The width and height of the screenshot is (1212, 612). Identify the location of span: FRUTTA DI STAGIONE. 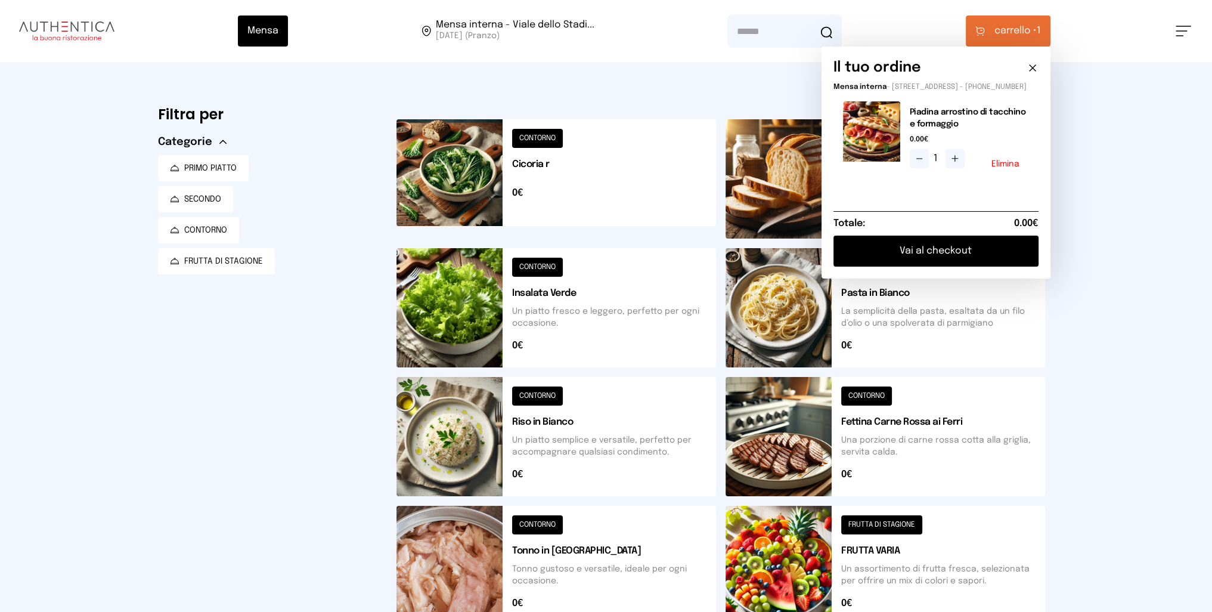
(224, 261).